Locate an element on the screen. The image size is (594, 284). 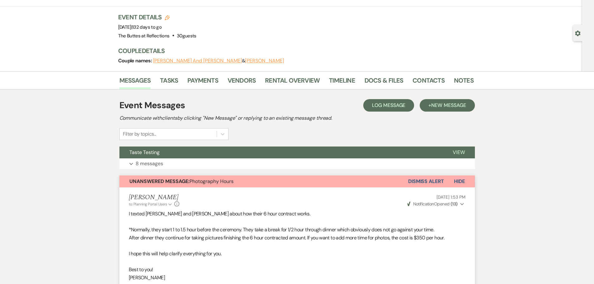
button: Dismiss Alert is located at coordinates (426, 181).